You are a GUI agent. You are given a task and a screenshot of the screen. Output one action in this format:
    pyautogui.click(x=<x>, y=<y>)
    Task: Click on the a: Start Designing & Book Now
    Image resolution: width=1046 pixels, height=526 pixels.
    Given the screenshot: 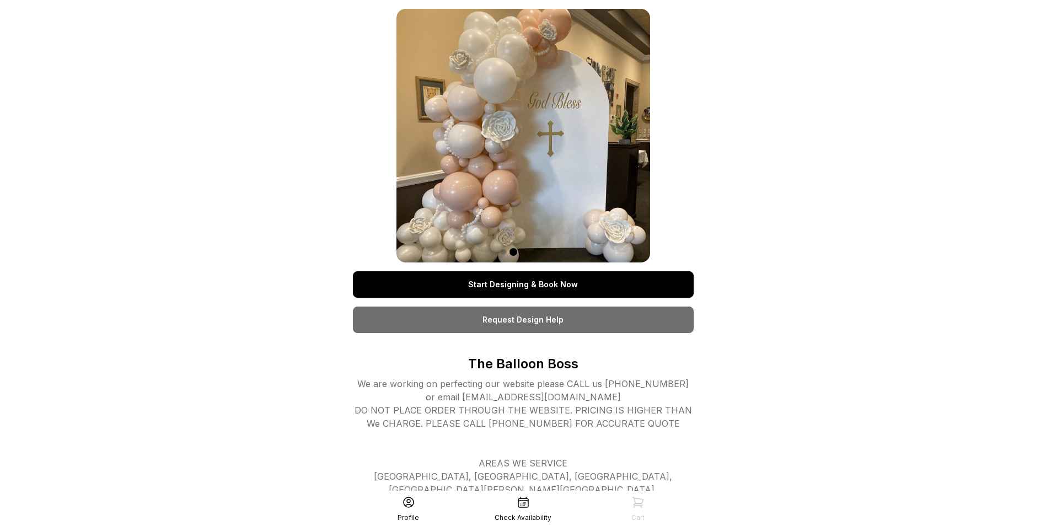 What is the action you would take?
    pyautogui.click(x=523, y=285)
    